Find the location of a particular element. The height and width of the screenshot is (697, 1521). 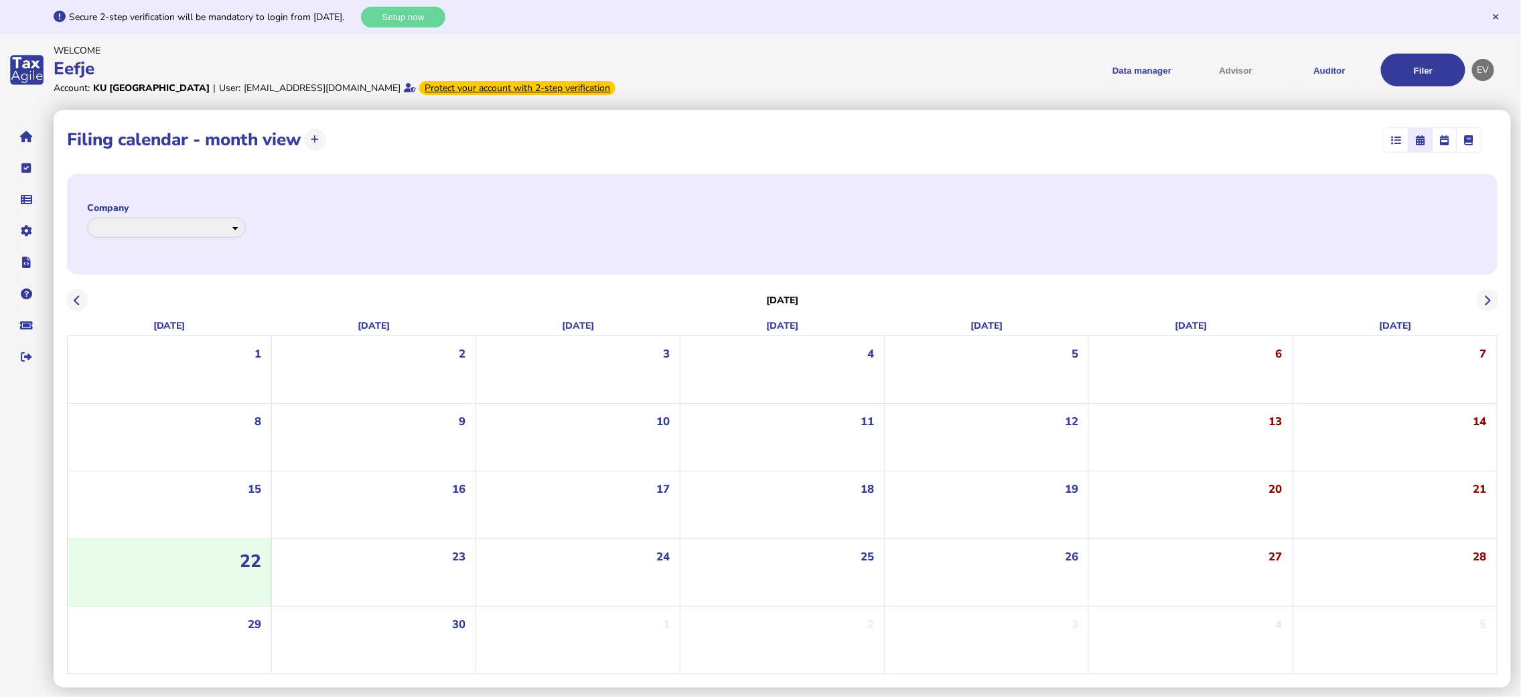

div: Eefje is located at coordinates (405, 68).